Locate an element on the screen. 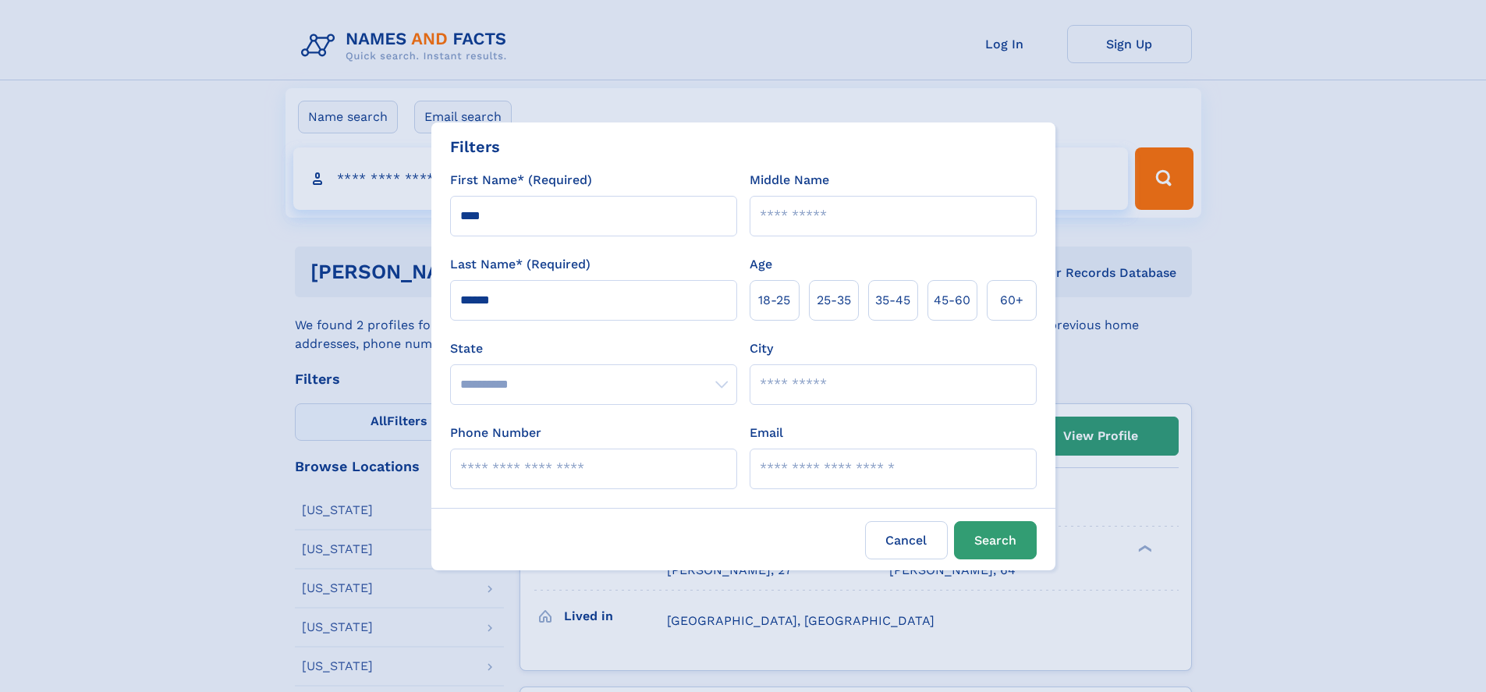  span: 35‑45 is located at coordinates (892, 300).